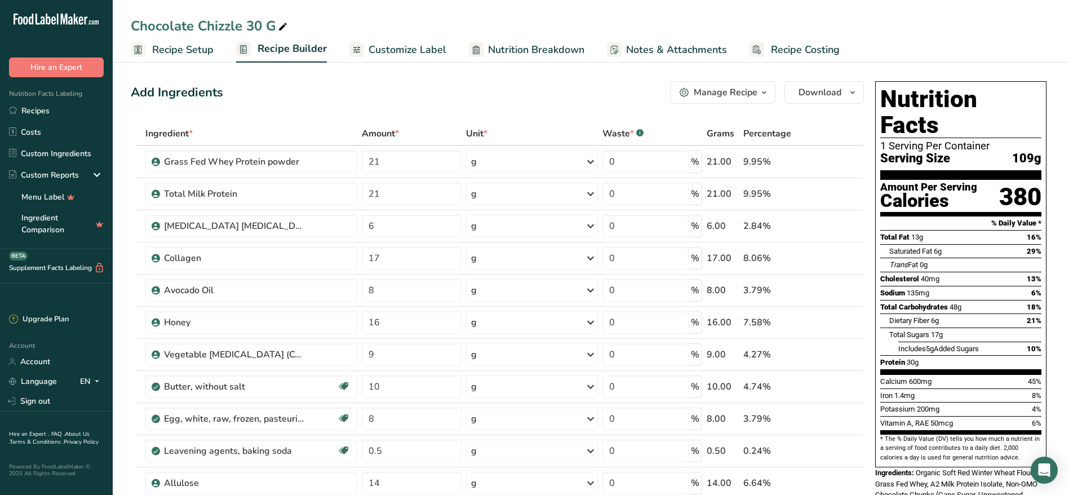 This screenshot has height=495, width=1069. What do you see at coordinates (905, 423) in the screenshot?
I see `span: Vitamin A, RAE` at bounding box center [905, 423].